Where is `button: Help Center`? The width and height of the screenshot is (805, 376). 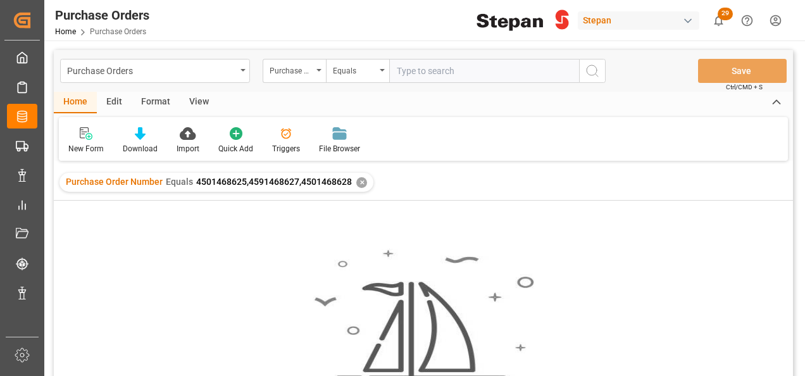
button: Help Center is located at coordinates (747, 20).